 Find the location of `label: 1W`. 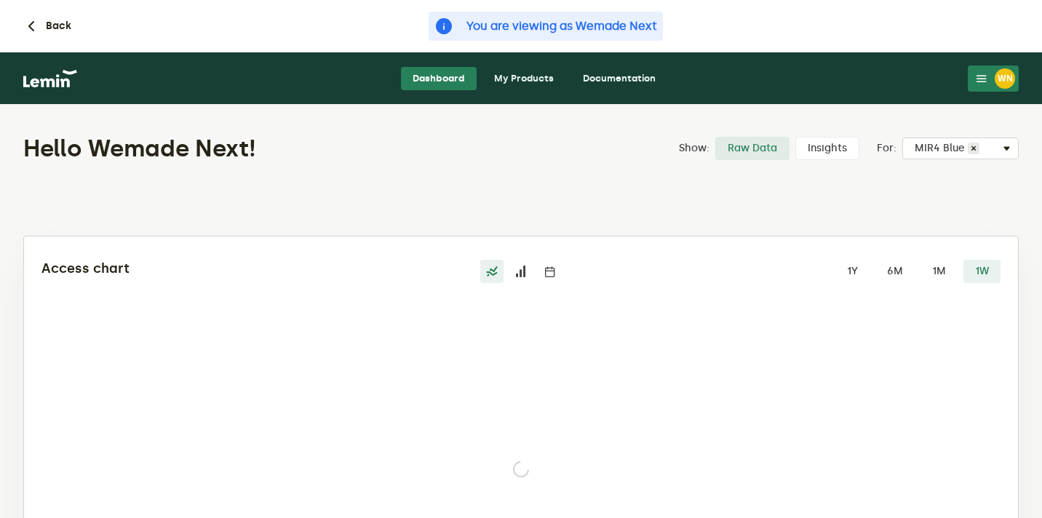

label: 1W is located at coordinates (981, 271).